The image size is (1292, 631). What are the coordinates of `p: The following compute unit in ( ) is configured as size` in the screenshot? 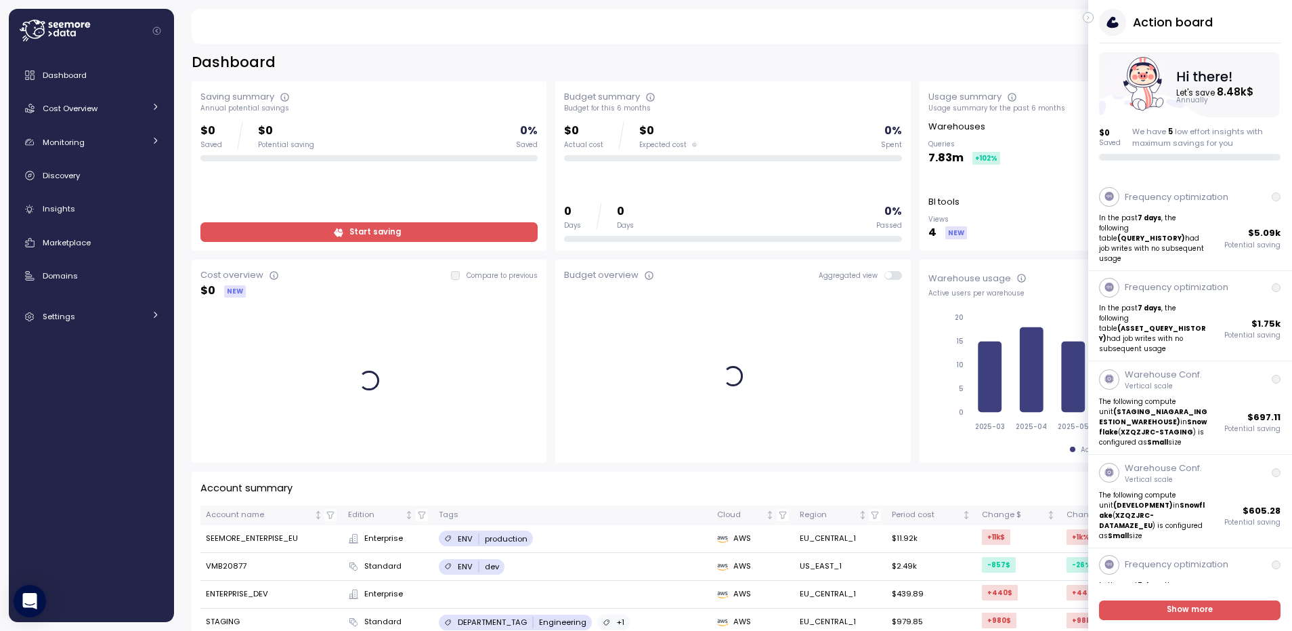 It's located at (1154, 422).